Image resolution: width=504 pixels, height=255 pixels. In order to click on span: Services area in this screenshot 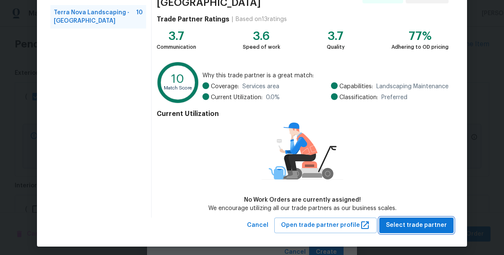, I will do `click(261, 87)`.